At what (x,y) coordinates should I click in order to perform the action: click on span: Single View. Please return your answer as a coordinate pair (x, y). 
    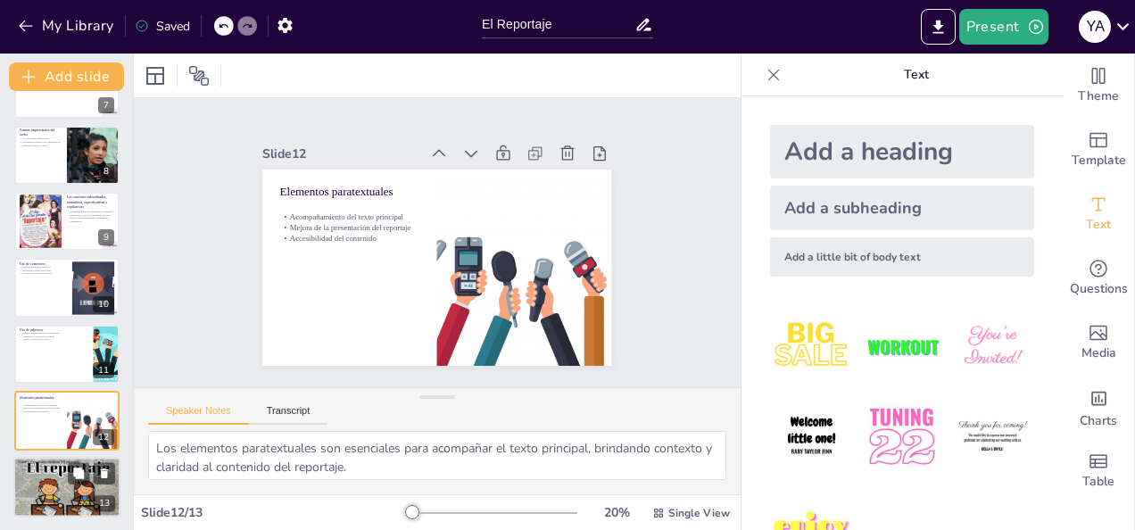
    Looking at the image, I should click on (698, 513).